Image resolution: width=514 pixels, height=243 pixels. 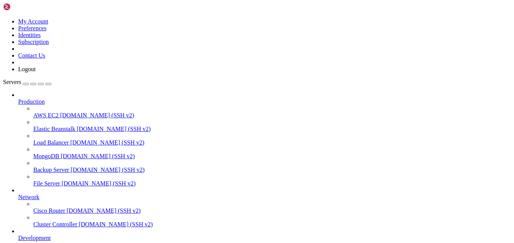 What do you see at coordinates (265, 102) in the screenshot?
I see `a: Production` at bounding box center [265, 102].